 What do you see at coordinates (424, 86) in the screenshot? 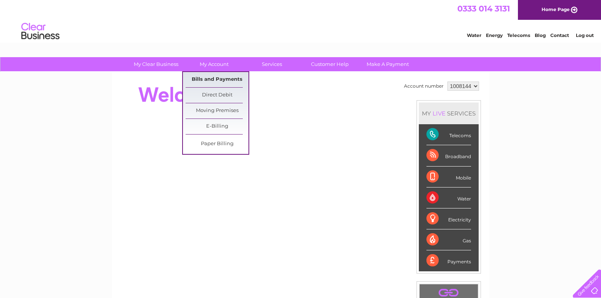
I see `td: Account number` at bounding box center [424, 86].